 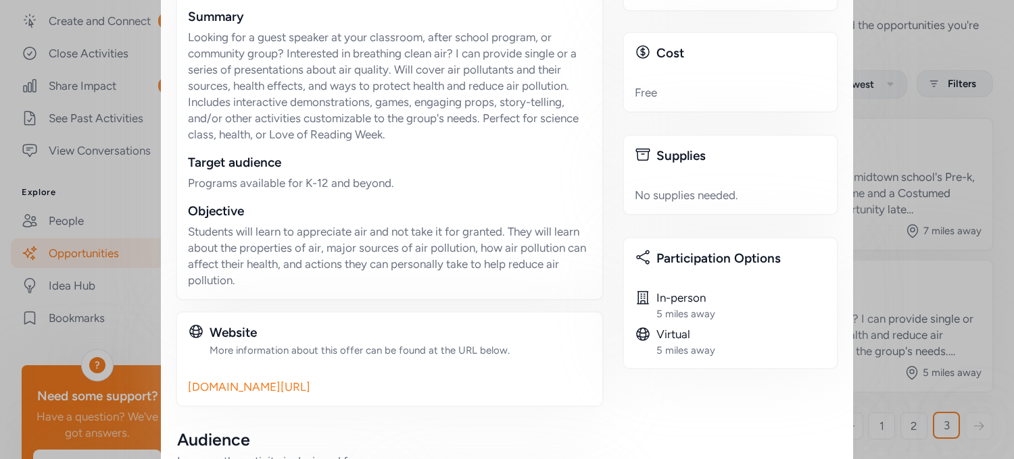 What do you see at coordinates (389, 163) in the screenshot?
I see `div: Target audience` at bounding box center [389, 163].